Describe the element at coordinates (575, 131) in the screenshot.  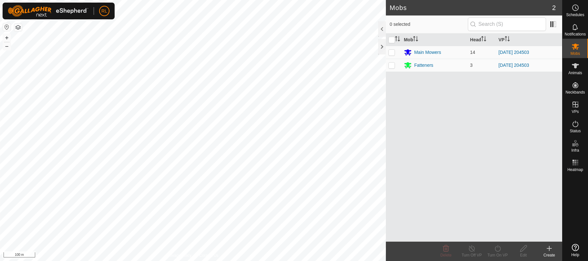
I see `span: Status` at that location.